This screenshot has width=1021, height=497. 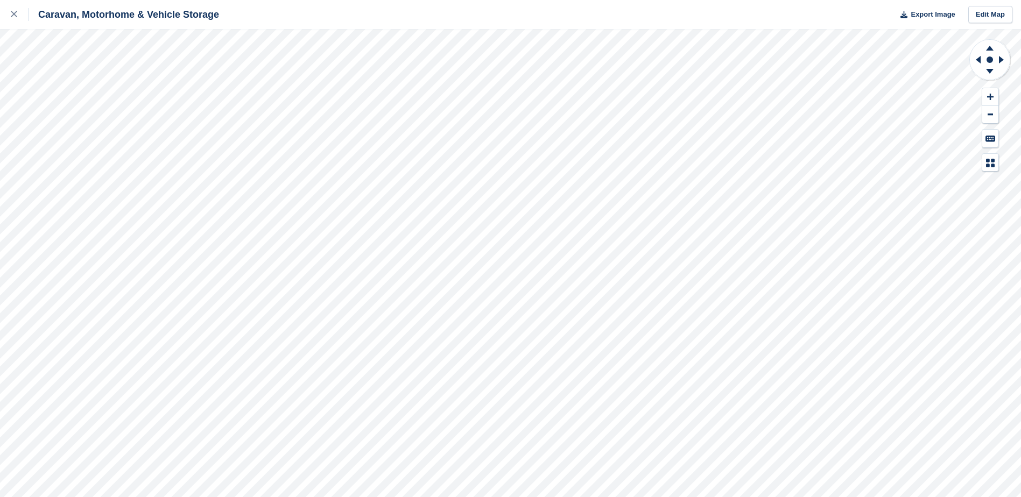 I want to click on button: Keyboard Shortcuts, so click(x=990, y=138).